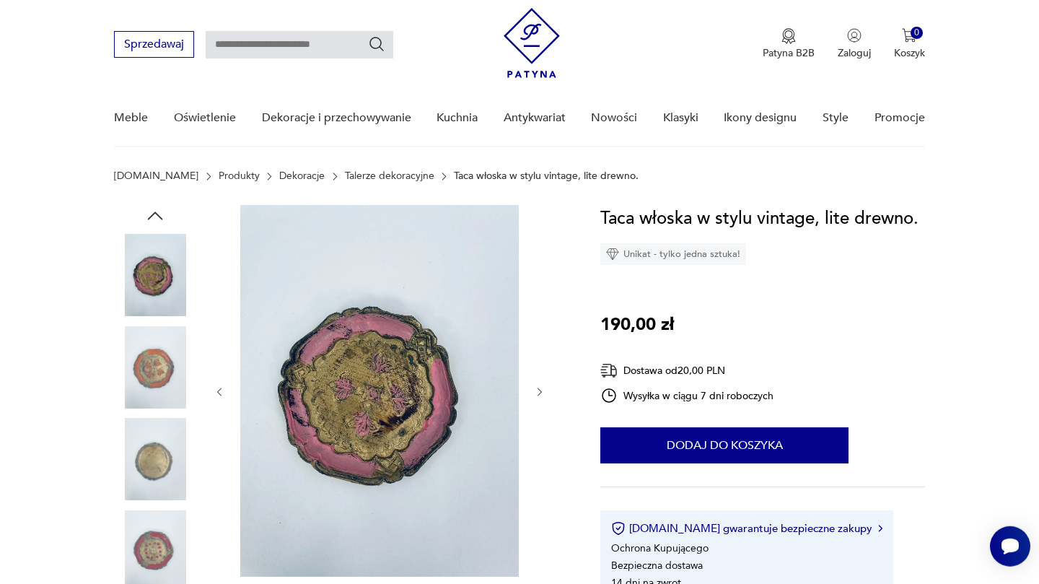 Image resolution: width=1039 pixels, height=584 pixels. I want to click on p: 190,00 zł, so click(637, 325).